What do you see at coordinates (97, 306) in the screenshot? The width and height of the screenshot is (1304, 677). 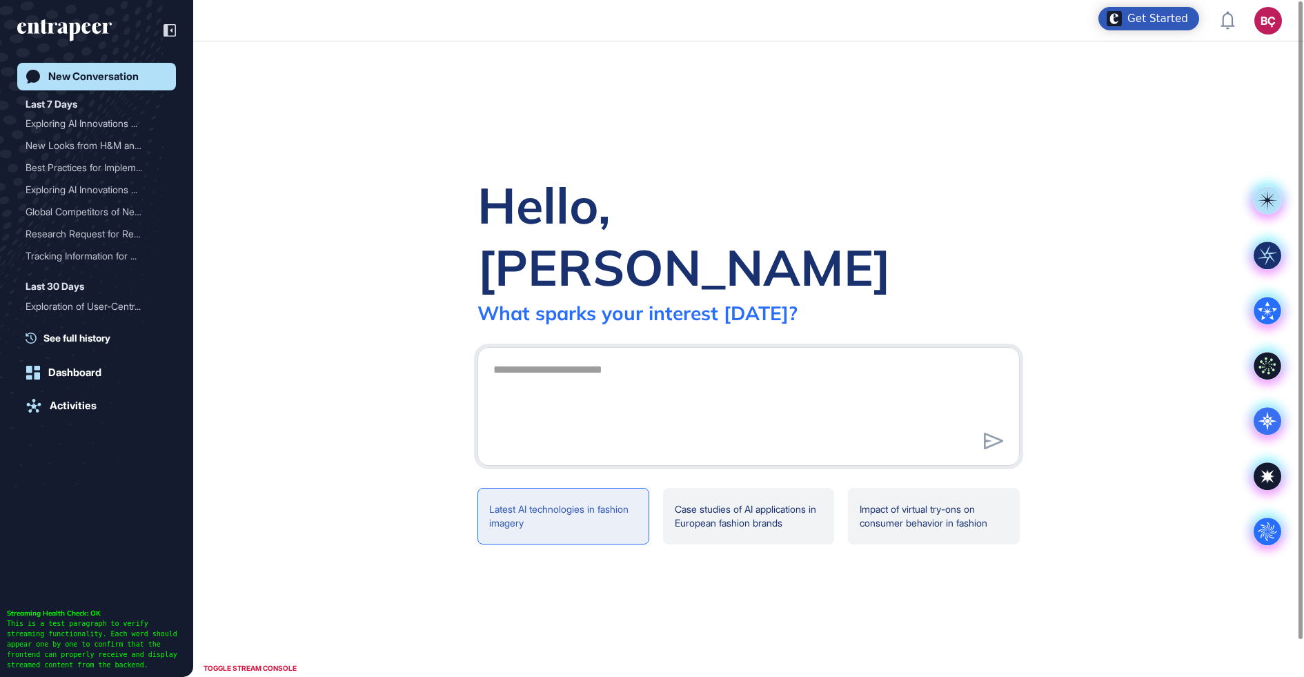 I see `div: Exploration of User-Centric Design and New Forms in Glass Design with Use Cases` at bounding box center [97, 306].